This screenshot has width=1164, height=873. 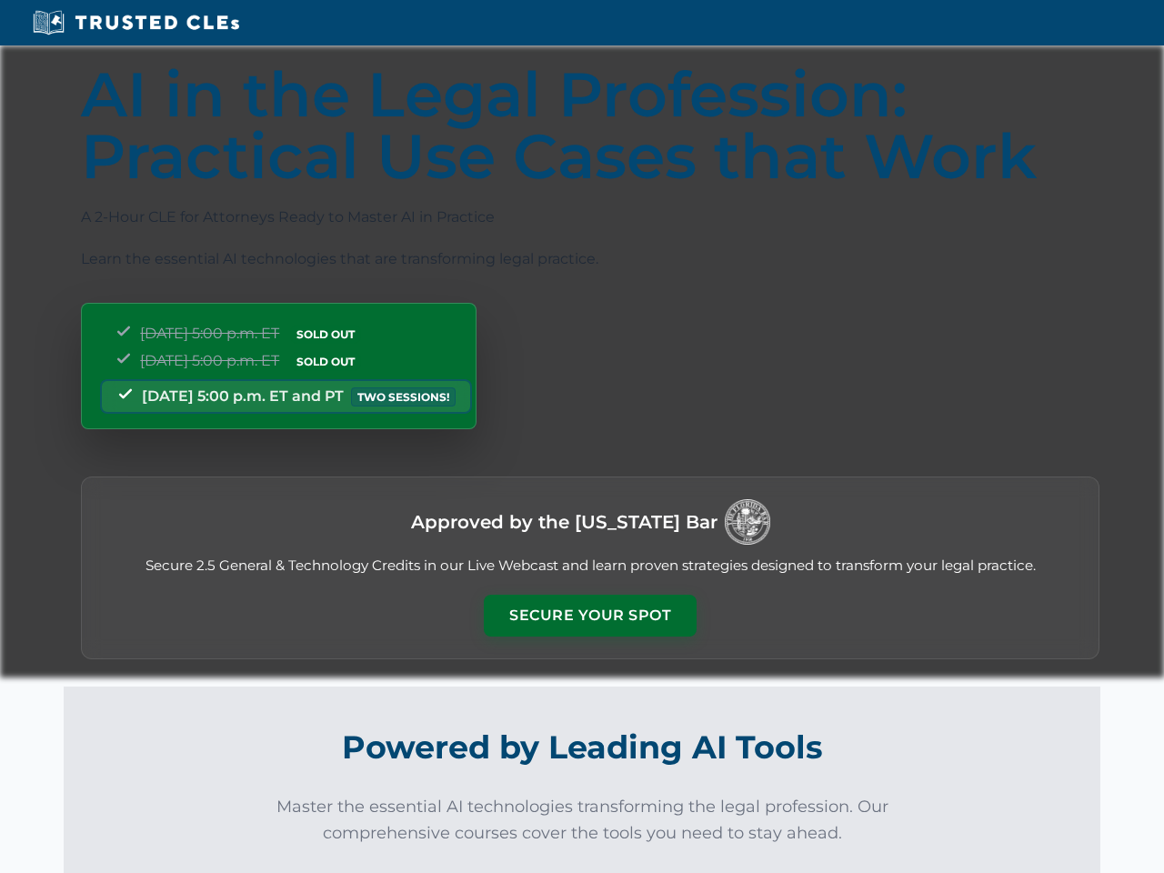 I want to click on img: Logo, so click(x=747, y=522).